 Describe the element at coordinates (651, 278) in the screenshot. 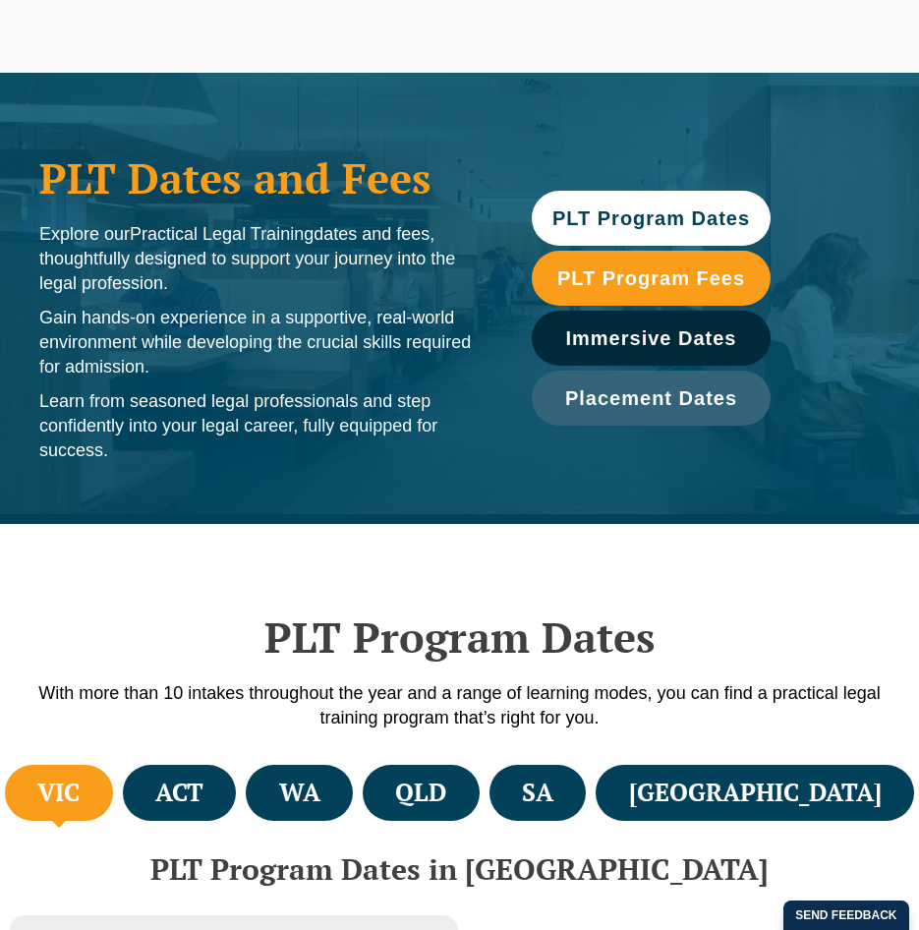

I see `span: PLT Program Fees` at that location.